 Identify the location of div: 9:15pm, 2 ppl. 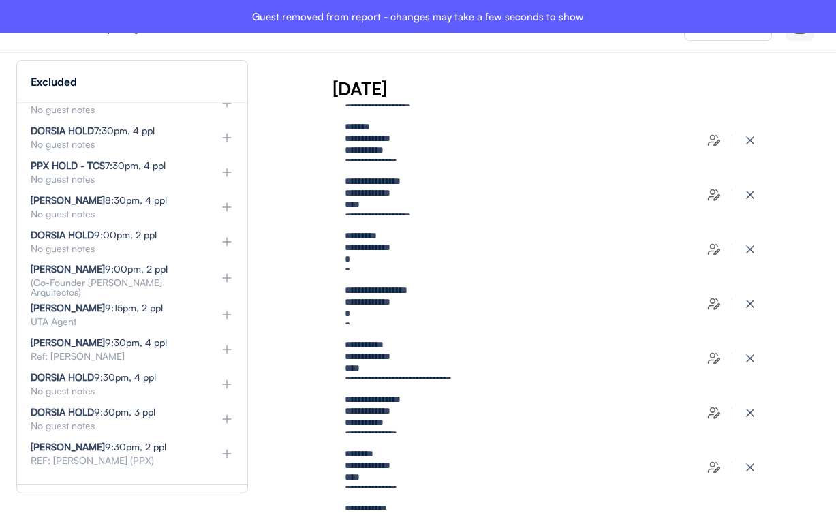
(97, 308).